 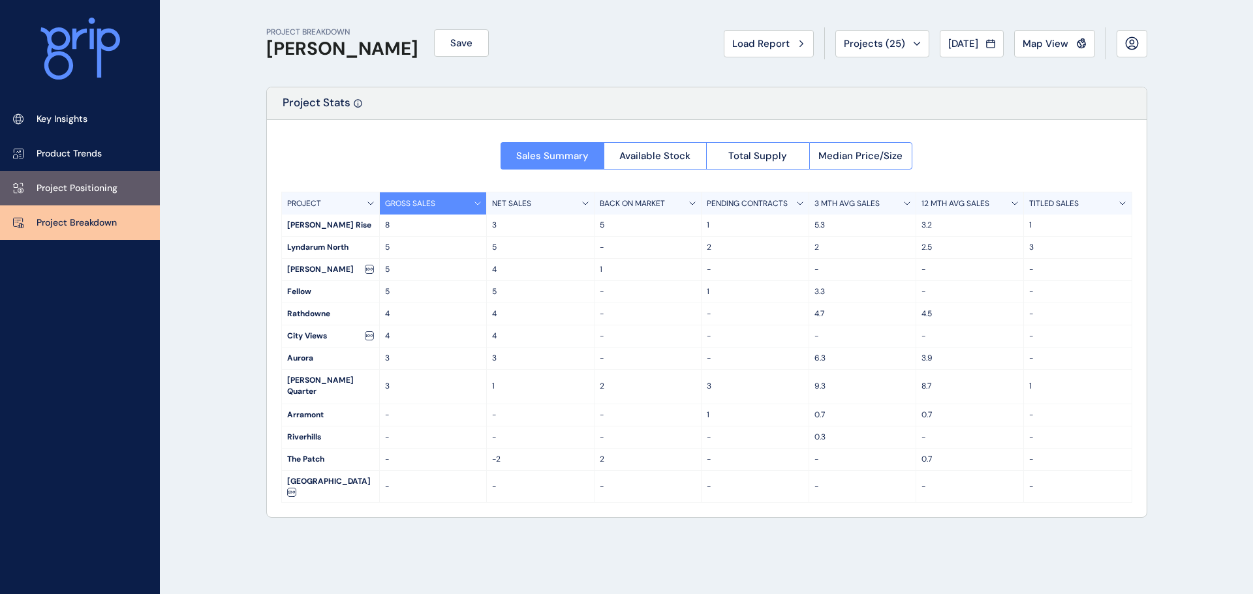 I want to click on p: Project Positioning, so click(x=77, y=189).